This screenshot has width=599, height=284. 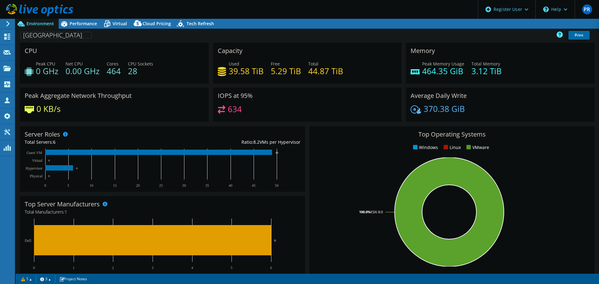 What do you see at coordinates (157, 23) in the screenshot?
I see `span: Cloud Pricing` at bounding box center [157, 23].